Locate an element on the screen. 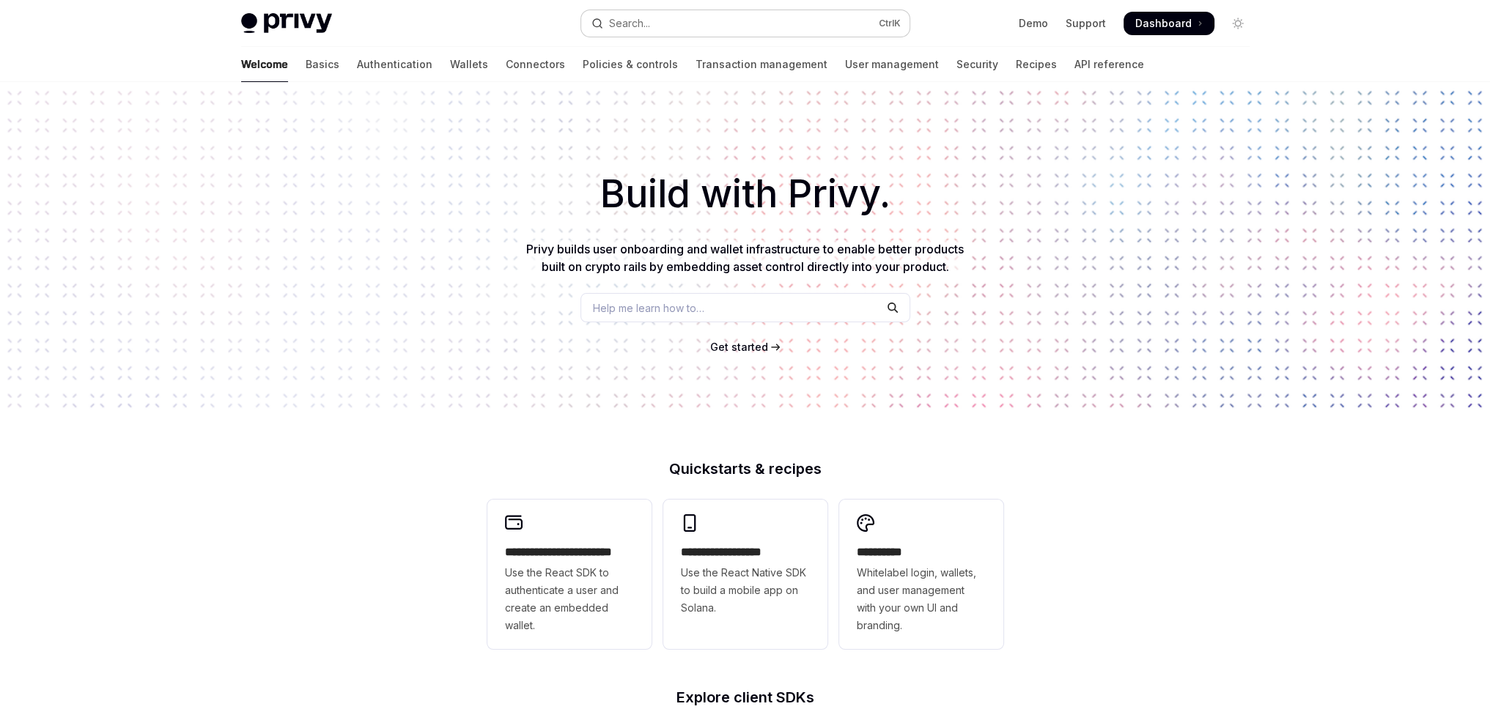 The width and height of the screenshot is (1490, 720). a: Security is located at coordinates (977, 64).